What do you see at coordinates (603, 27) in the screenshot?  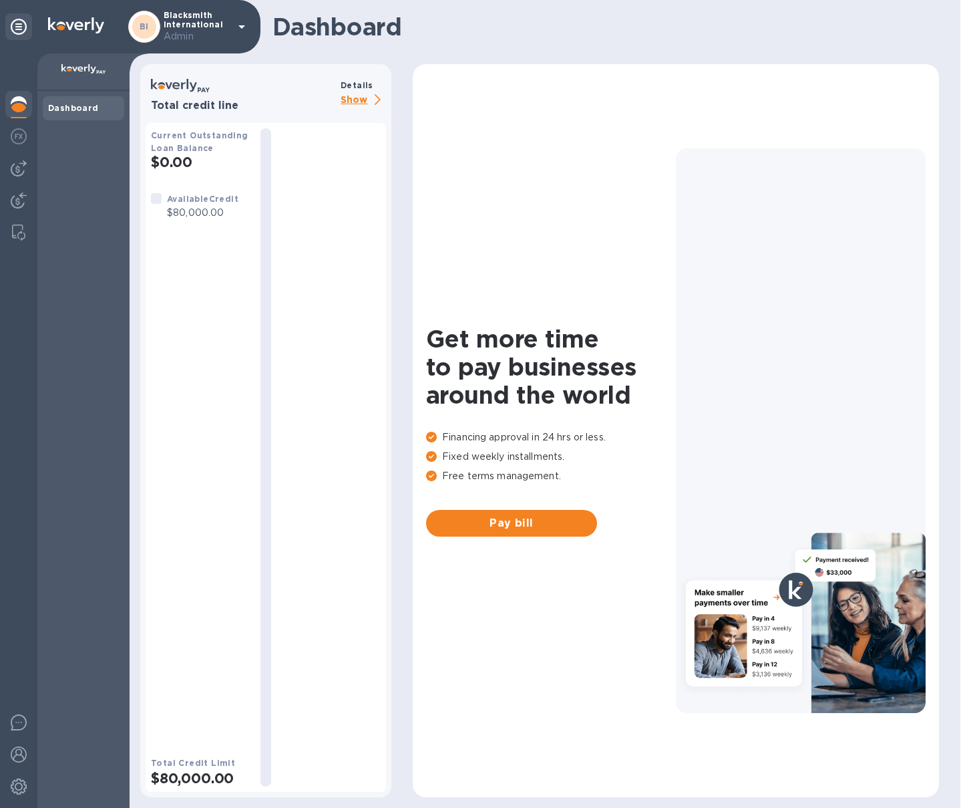 I see `h1: Dashboard` at bounding box center [603, 27].